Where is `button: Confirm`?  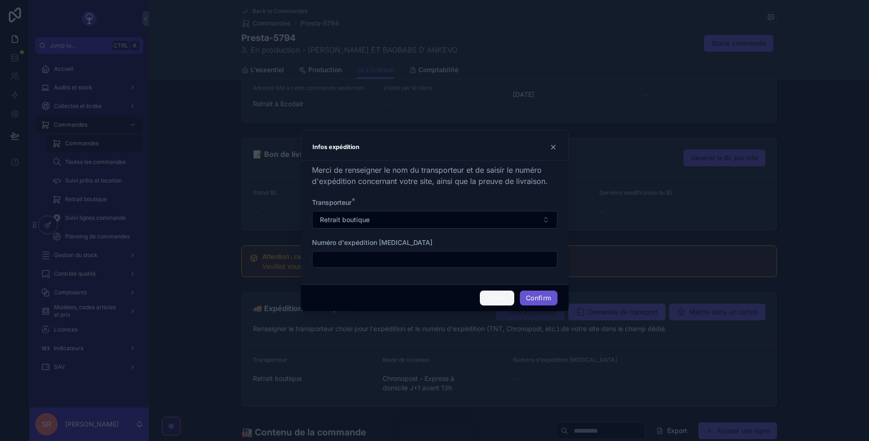
button: Confirm is located at coordinates (539, 298).